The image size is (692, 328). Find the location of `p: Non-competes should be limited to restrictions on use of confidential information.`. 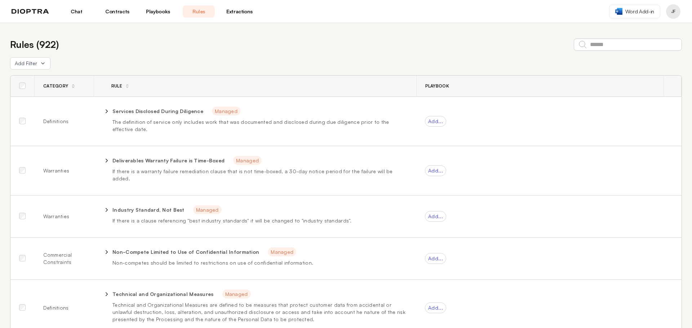

p: Non-competes should be limited to restrictions on use of confidential information. is located at coordinates (260, 263).